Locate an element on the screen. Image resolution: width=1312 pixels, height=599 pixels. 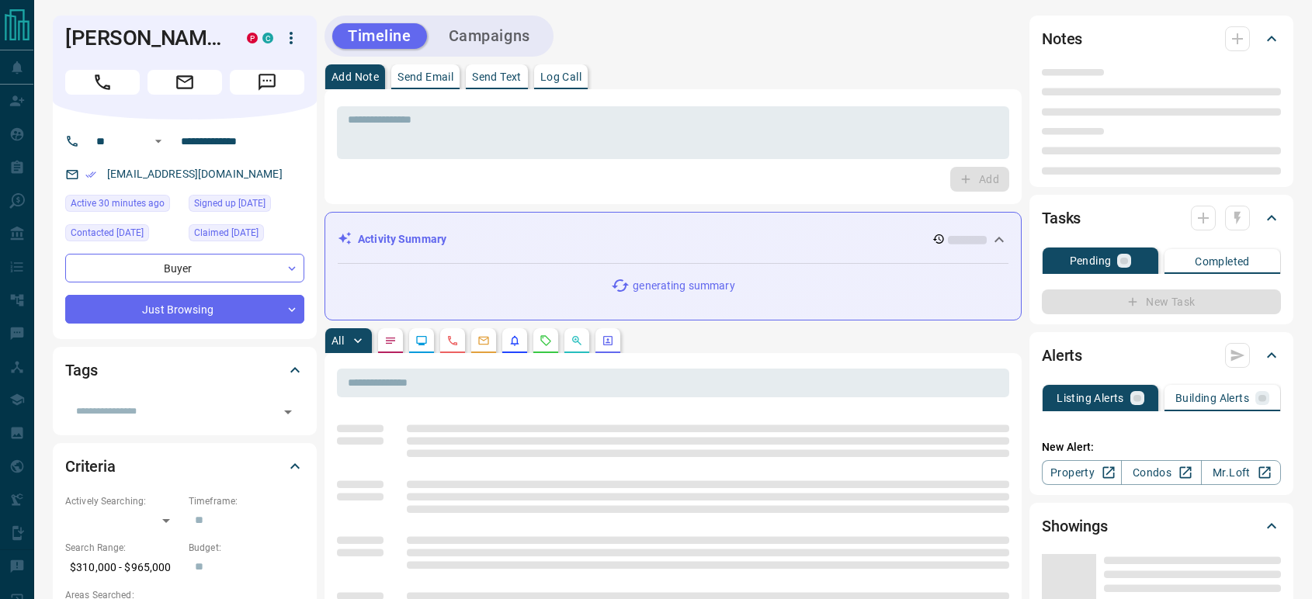
svg: Notes is located at coordinates (391, 341).